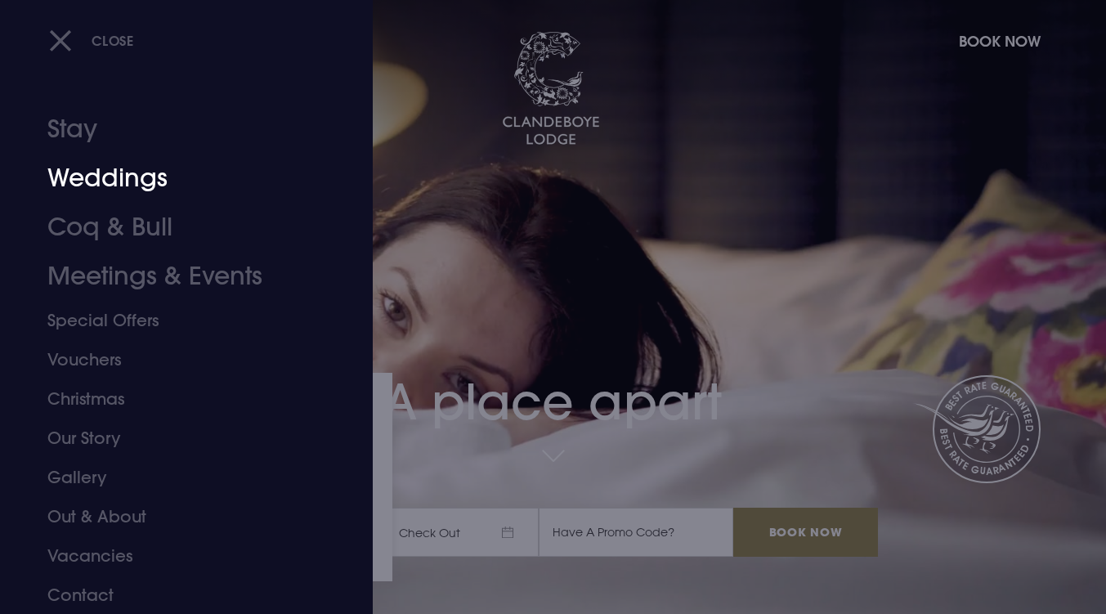 This screenshot has height=614, width=1106. Describe the element at coordinates (177, 129) in the screenshot. I see `a: Stay` at that location.